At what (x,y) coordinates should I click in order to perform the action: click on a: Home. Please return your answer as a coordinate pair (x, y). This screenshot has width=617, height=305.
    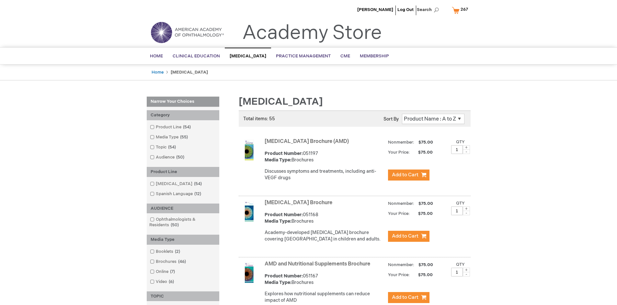
    Looking at the image, I should click on (157, 72).